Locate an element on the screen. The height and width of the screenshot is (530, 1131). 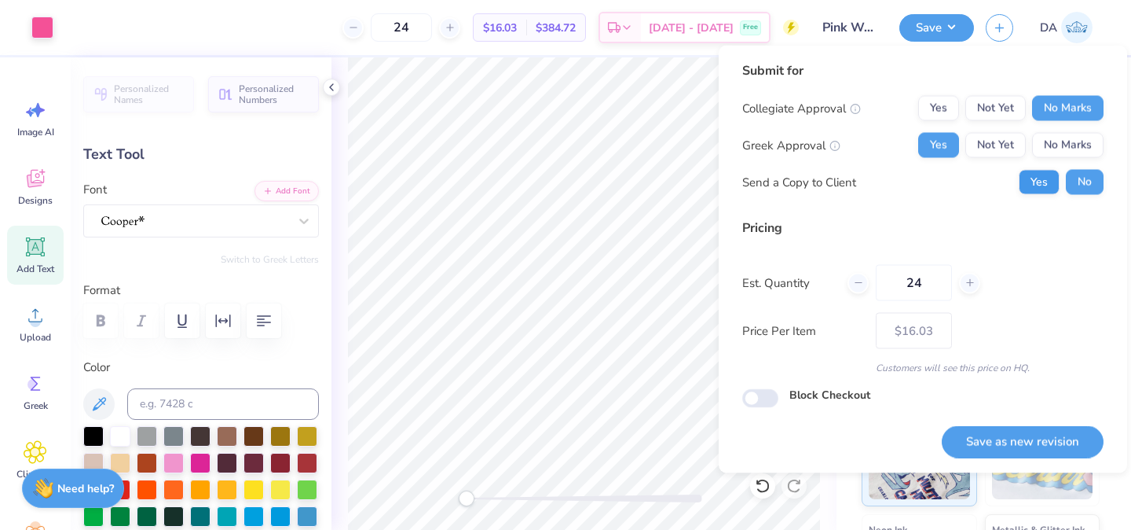
label: Font is located at coordinates (95, 189).